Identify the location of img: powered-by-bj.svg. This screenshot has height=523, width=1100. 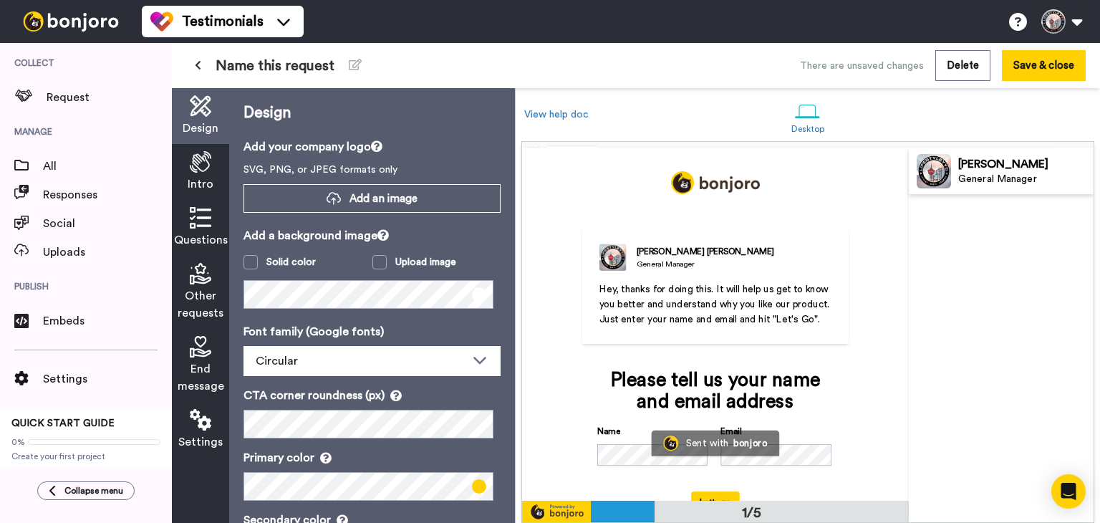
(557, 511).